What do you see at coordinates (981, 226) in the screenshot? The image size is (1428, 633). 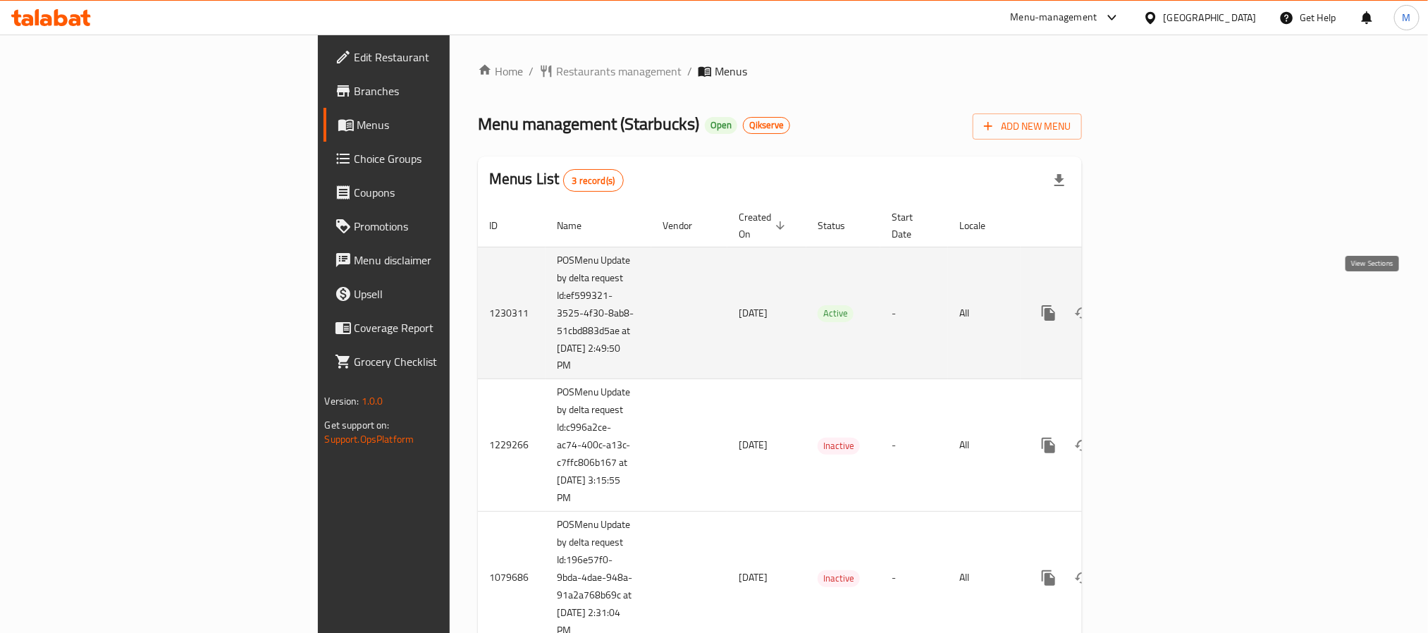 I see `span: Locale` at bounding box center [981, 226].